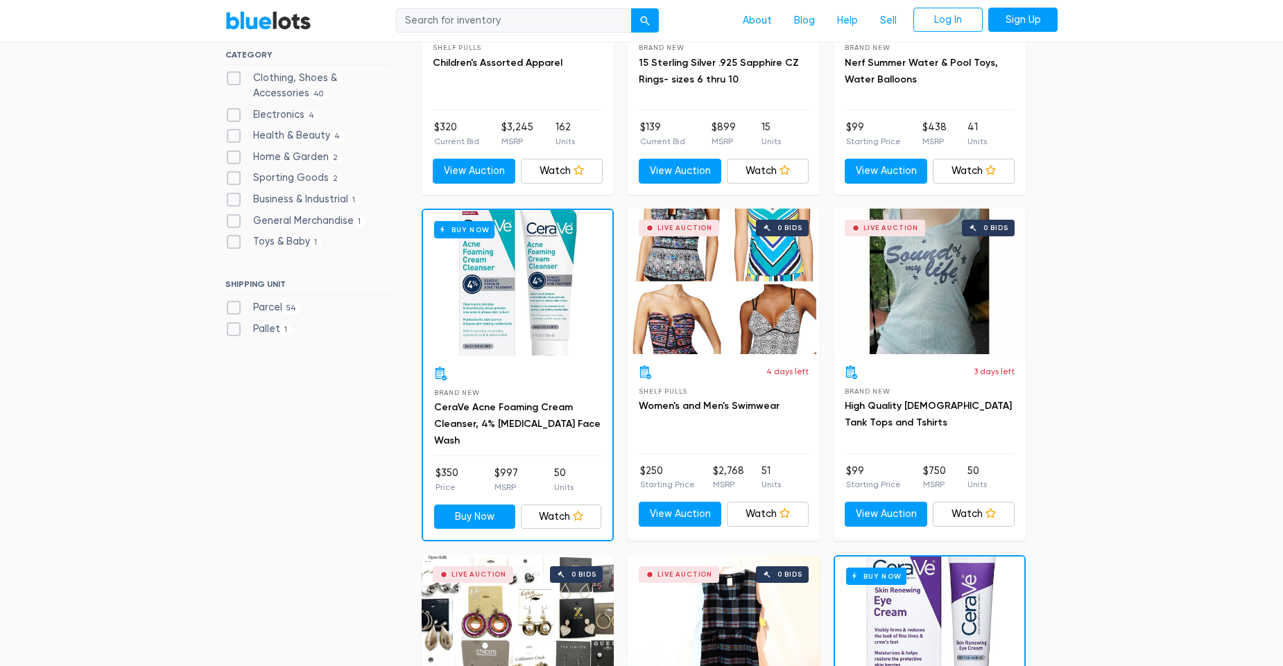  I want to click on a: 15 Sterling Silver .925 Sapphire CZ Rings- sizes 6 thru 10, so click(718, 71).